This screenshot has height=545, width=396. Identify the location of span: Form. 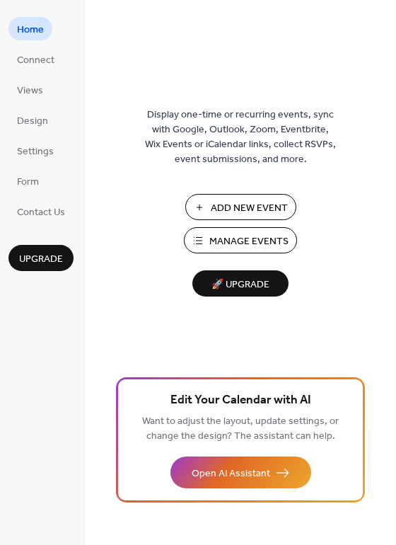
(28, 182).